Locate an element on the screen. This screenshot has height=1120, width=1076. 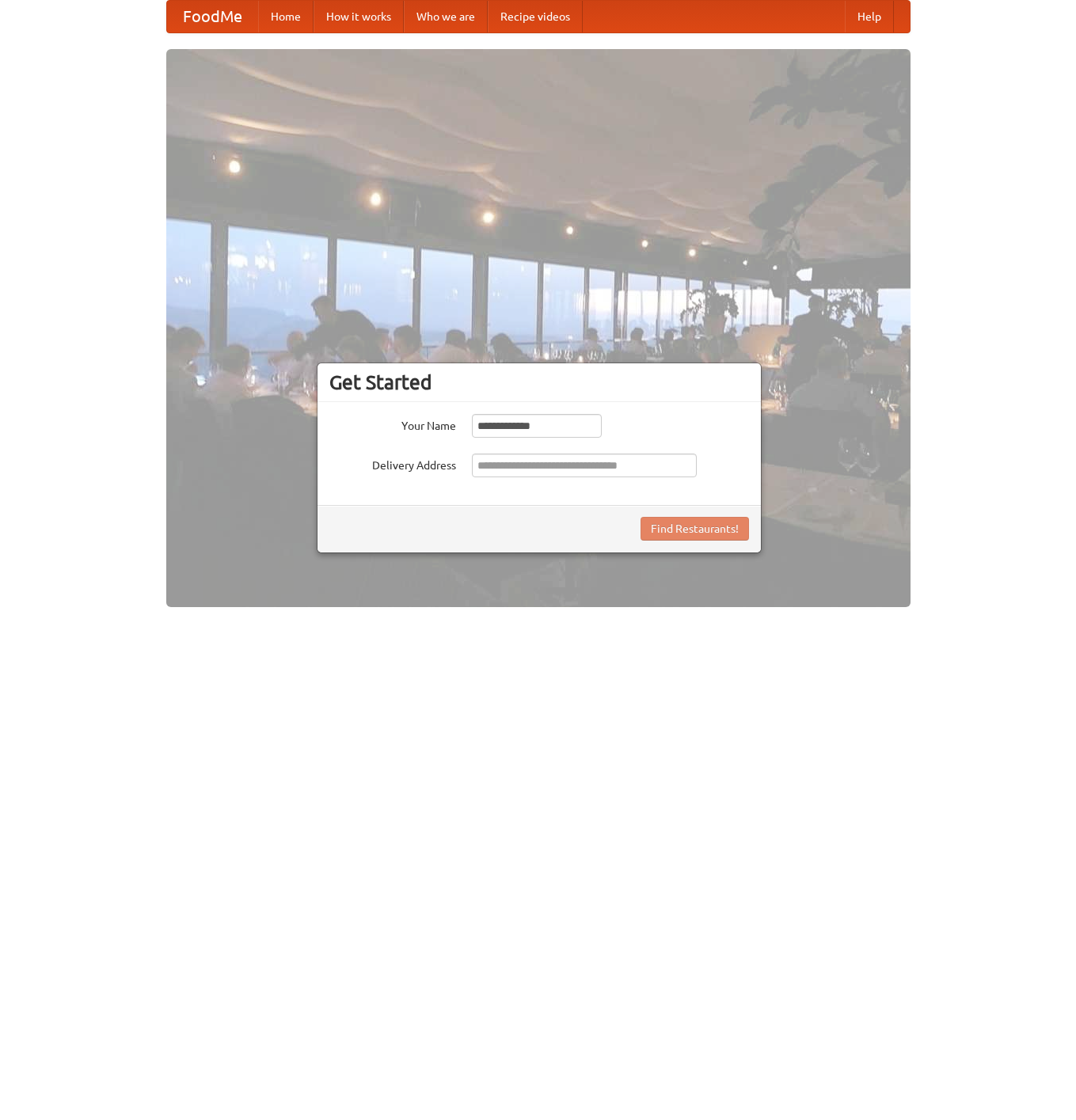
a: How it works is located at coordinates (358, 16).